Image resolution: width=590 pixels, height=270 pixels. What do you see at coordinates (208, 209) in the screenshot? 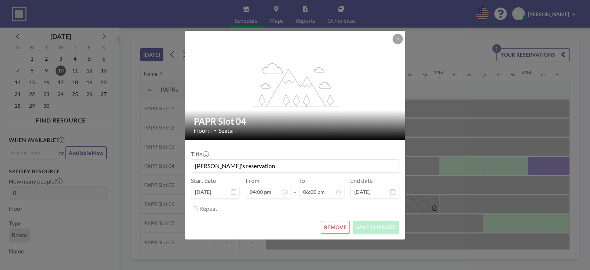
I see `label: Repeat` at bounding box center [208, 209].